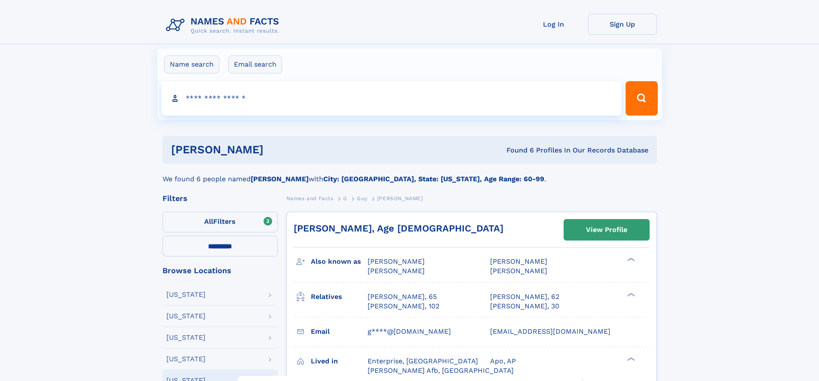  I want to click on a: Sign Up, so click(623, 24).